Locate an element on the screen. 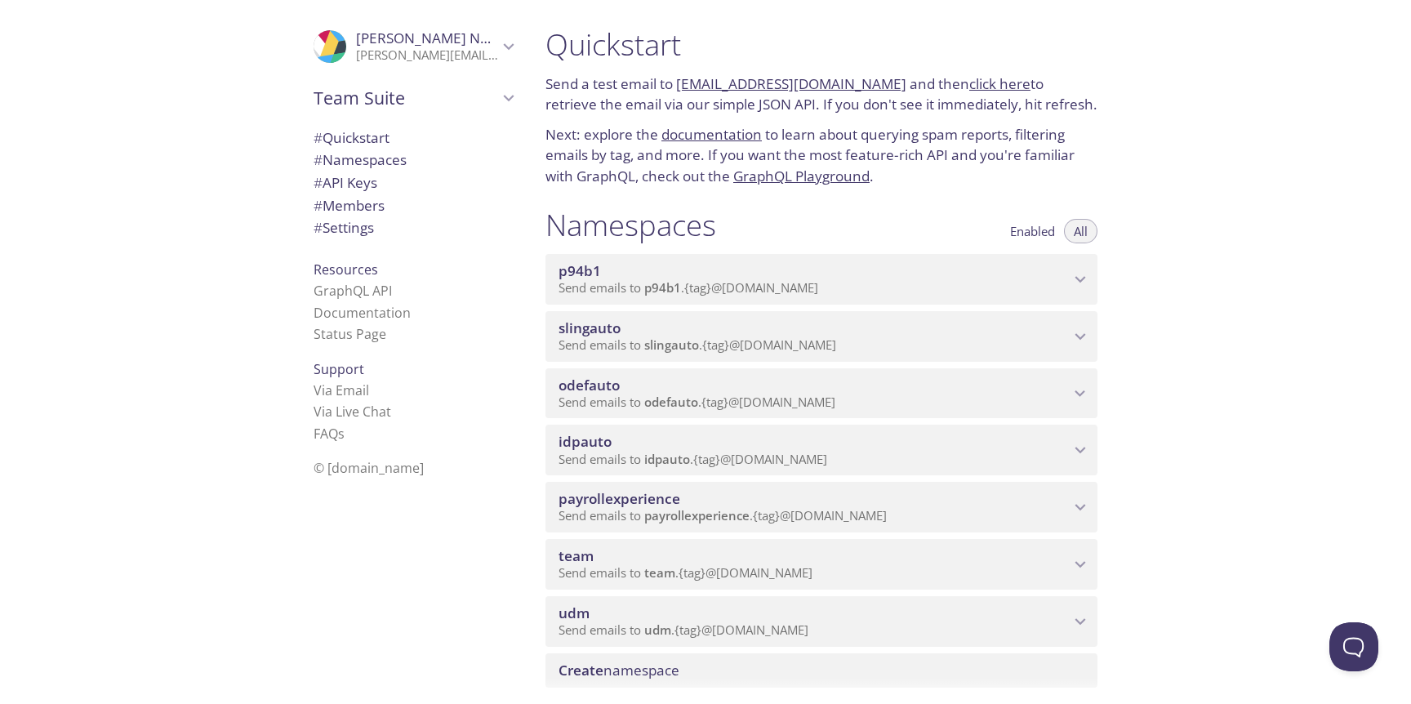 The height and width of the screenshot is (704, 1411). a: Documentation is located at coordinates (362, 313).